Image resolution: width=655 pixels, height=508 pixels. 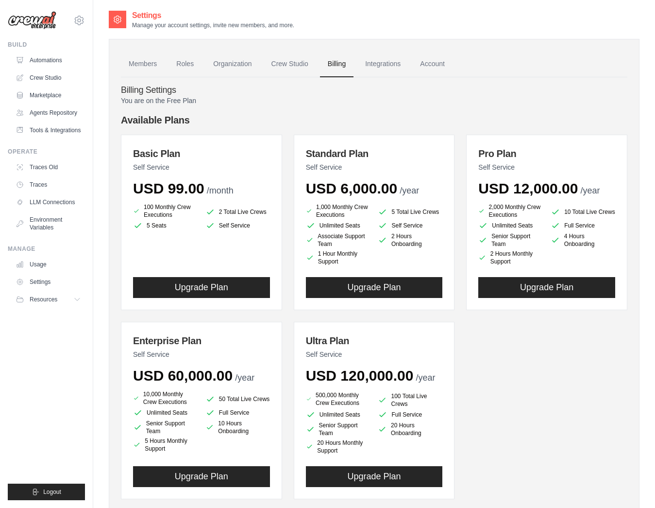 I want to click on a: Traces, so click(x=48, y=185).